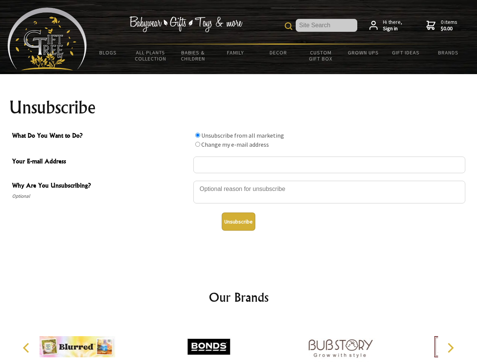 The height and width of the screenshot is (363, 477). Describe the element at coordinates (289, 26) in the screenshot. I see `img: product search` at that location.